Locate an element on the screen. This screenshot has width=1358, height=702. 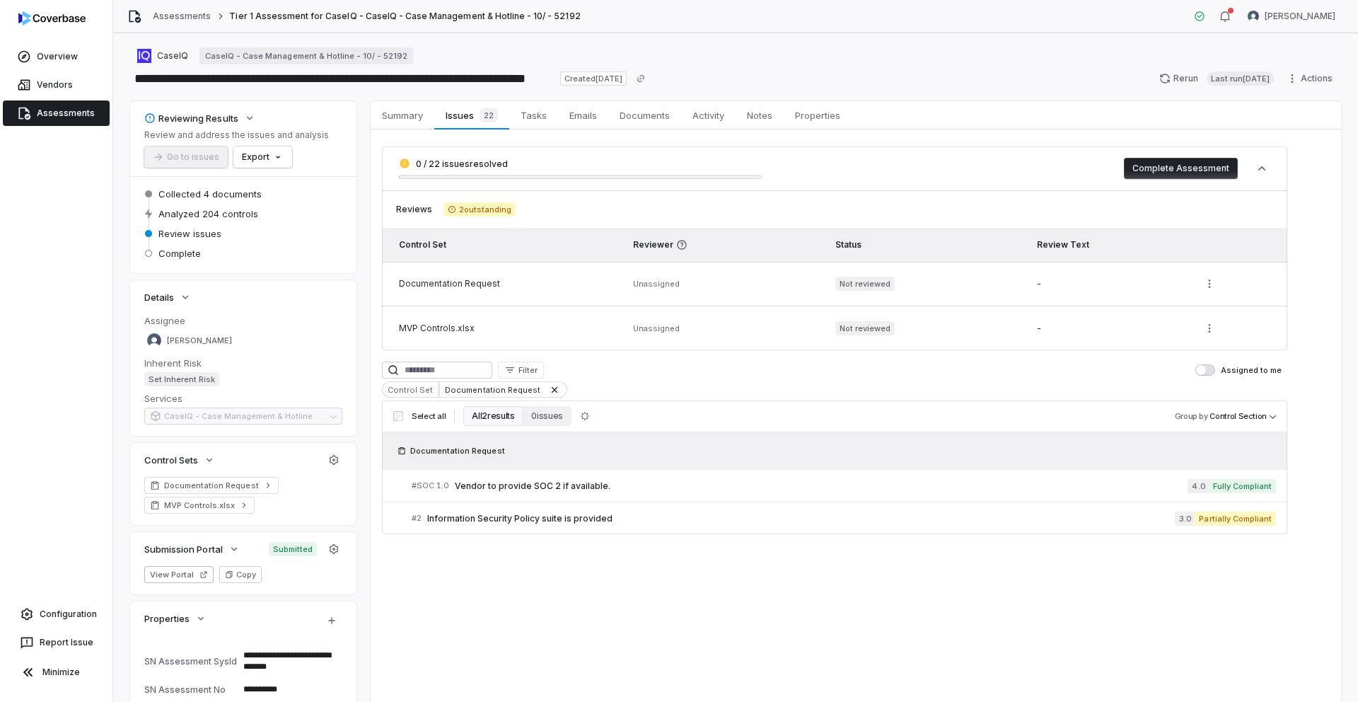
span: CaseIQ is located at coordinates (173, 56).